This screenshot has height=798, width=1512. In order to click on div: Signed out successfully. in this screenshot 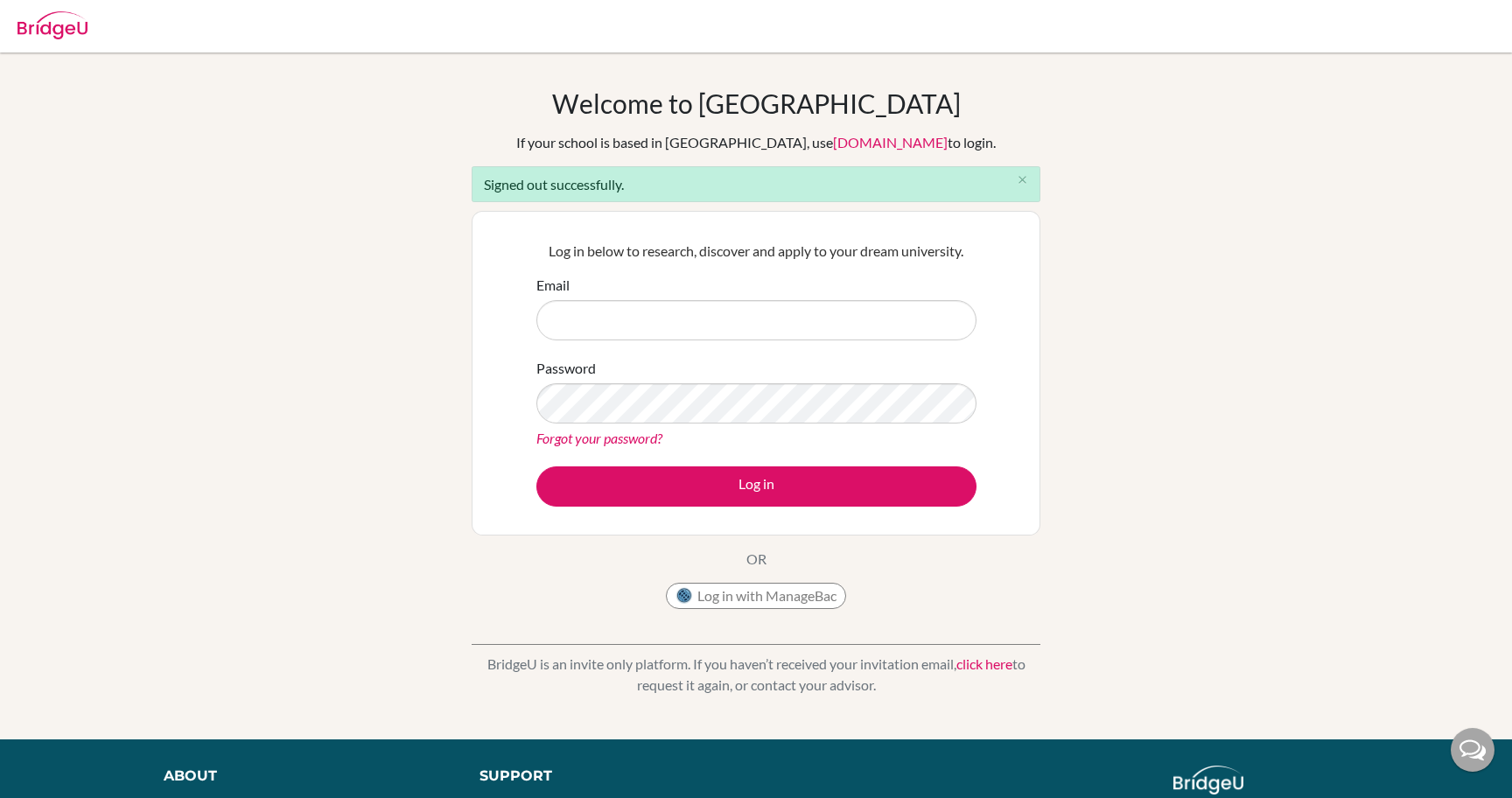, I will do `click(756, 183)`.